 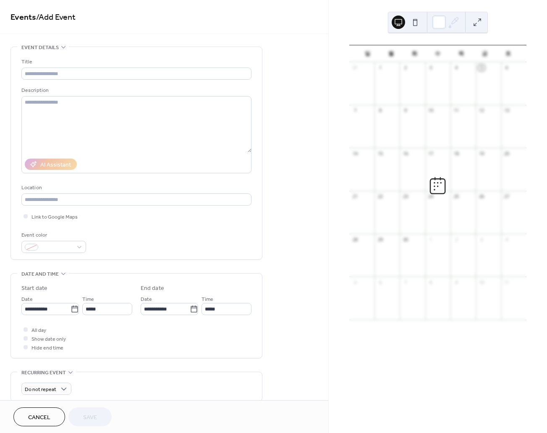 I want to click on div: 14, so click(x=354, y=153).